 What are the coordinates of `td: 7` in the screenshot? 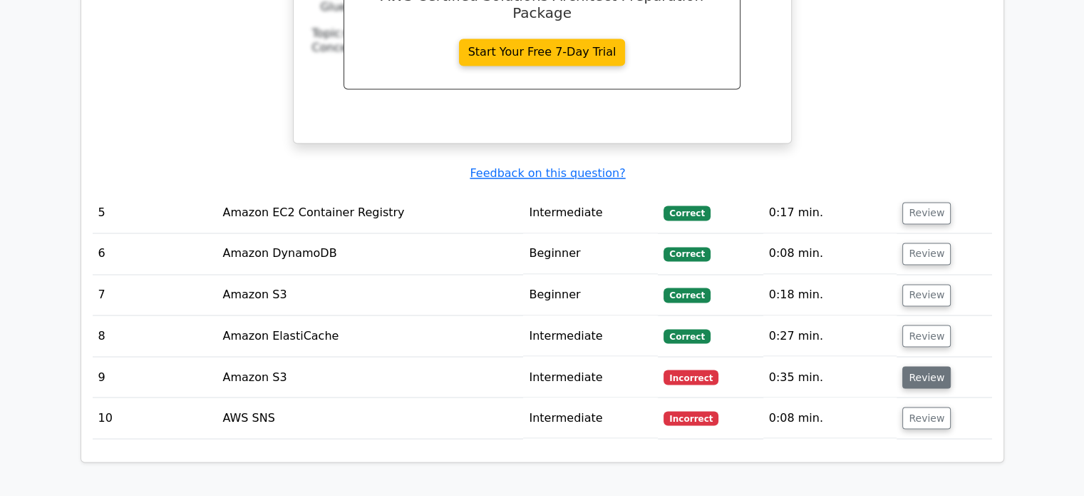 It's located at (155, 294).